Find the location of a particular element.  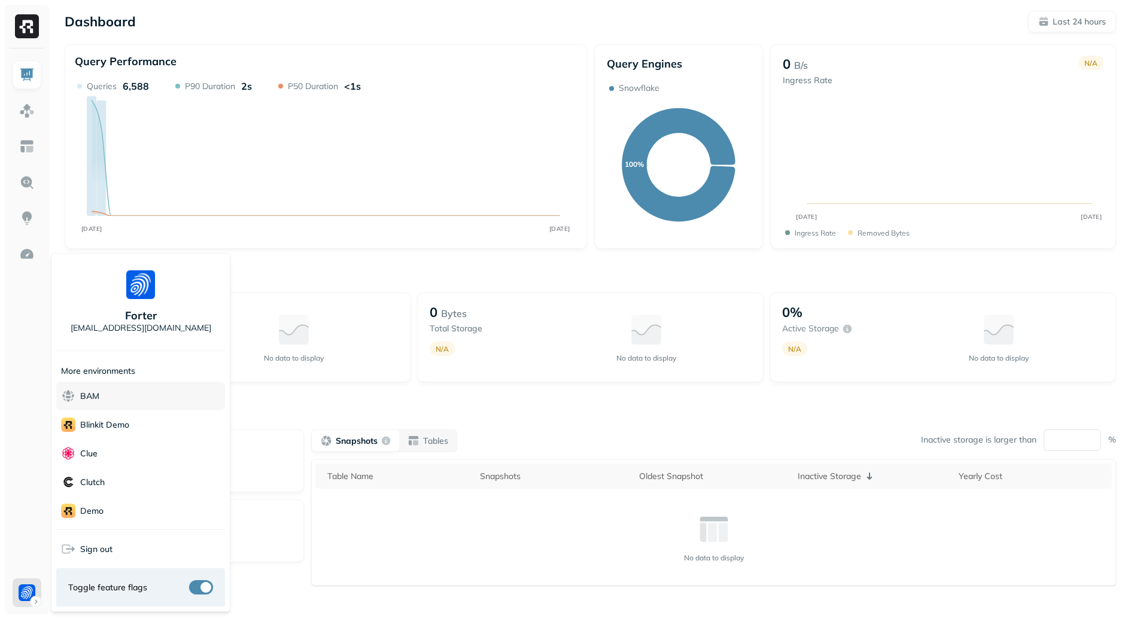

p: Clue is located at coordinates (89, 454).